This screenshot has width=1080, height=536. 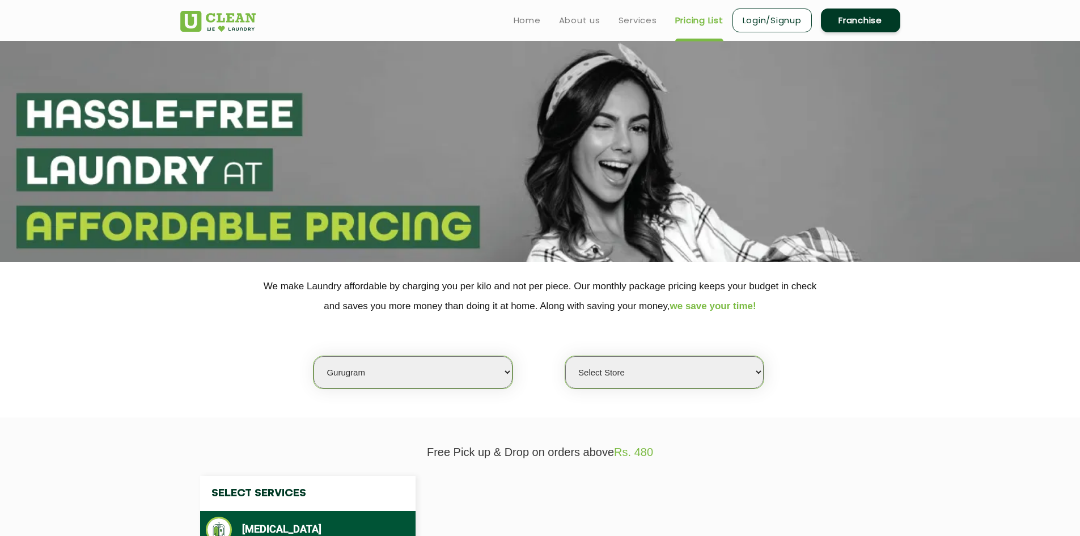 I want to click on span: we save your time!, so click(x=713, y=306).